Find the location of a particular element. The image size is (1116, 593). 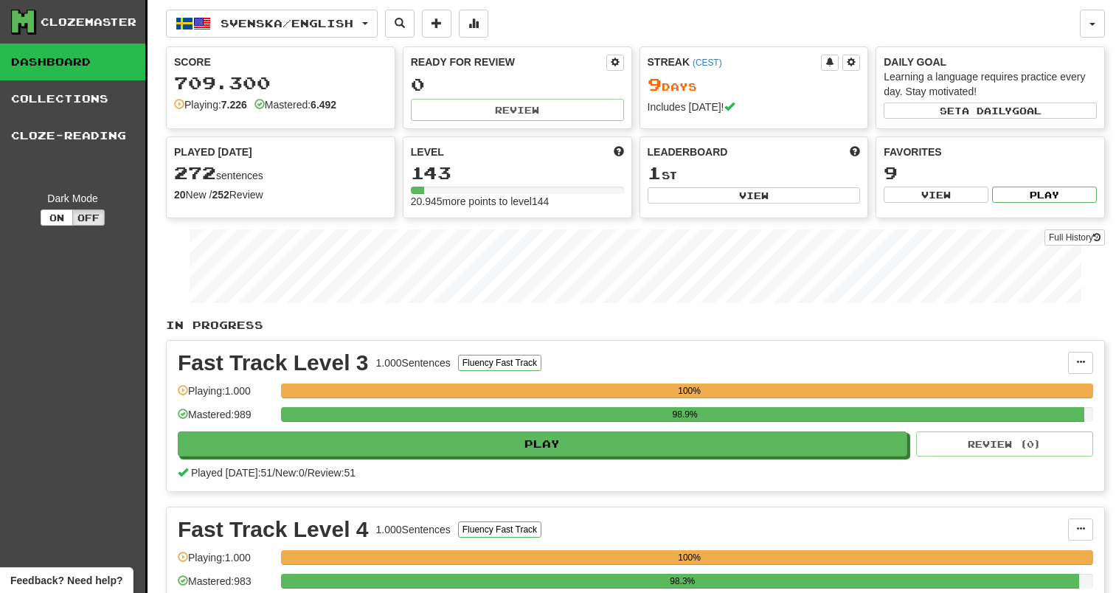

span: a daily is located at coordinates (987, 111).